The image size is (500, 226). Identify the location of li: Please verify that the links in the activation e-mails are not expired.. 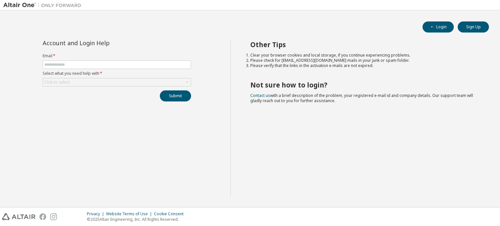
(364, 66).